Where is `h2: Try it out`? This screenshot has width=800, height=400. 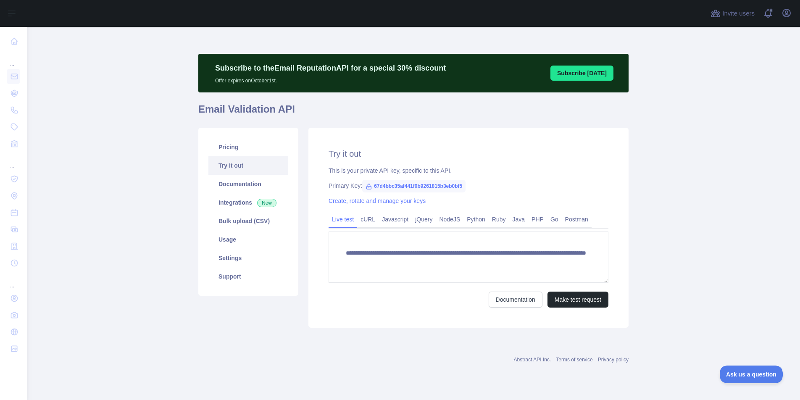 h2: Try it out is located at coordinates (468, 154).